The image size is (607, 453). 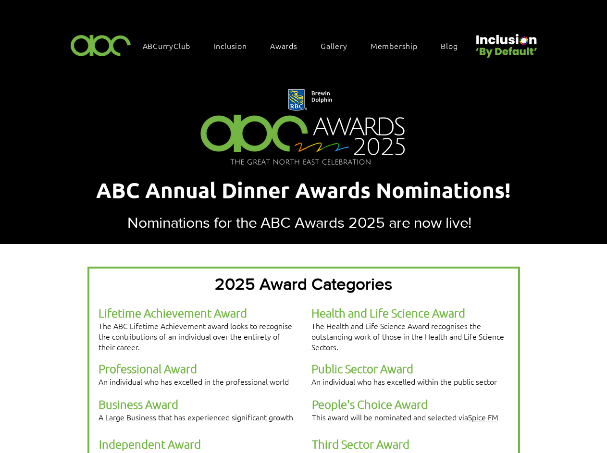 What do you see at coordinates (195, 337) in the screenshot?
I see `span: The ABC Lifetime Achievement award looks to recognise the contributions of an individual over the...` at bounding box center [195, 337].